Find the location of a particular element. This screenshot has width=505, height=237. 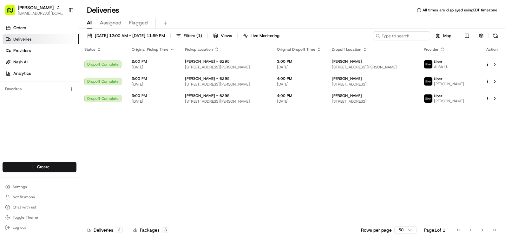

span: Notifications is located at coordinates (24, 197).